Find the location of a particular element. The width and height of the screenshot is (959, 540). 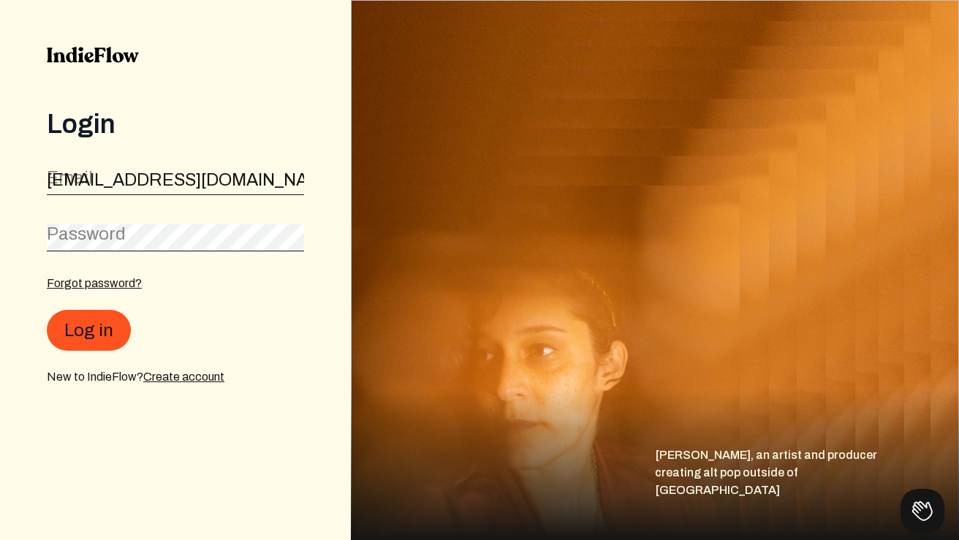

label: Password is located at coordinates (86, 234).